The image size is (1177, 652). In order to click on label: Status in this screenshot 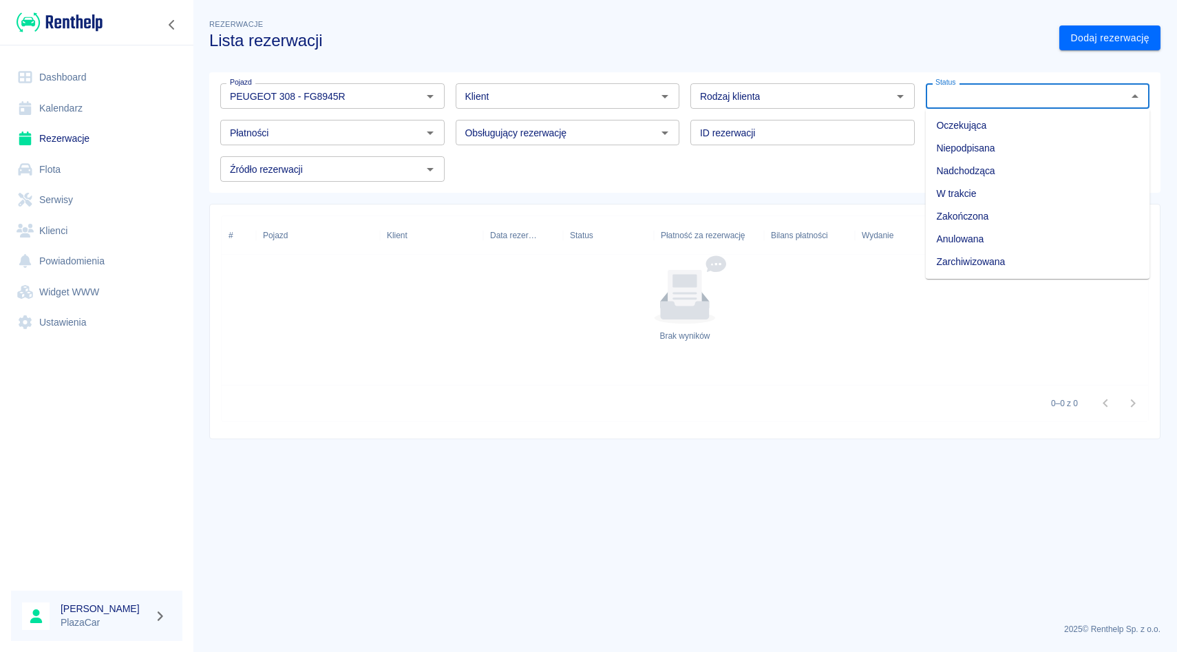, I will do `click(946, 82)`.